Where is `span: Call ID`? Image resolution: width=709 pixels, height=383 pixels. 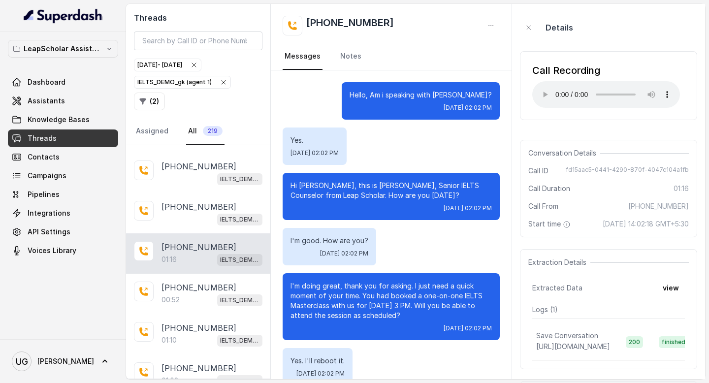 span: Call ID is located at coordinates (538, 171).